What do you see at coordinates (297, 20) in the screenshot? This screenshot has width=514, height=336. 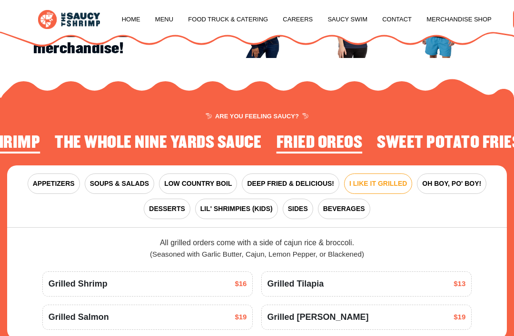 I see `a: Careers` at bounding box center [297, 20].